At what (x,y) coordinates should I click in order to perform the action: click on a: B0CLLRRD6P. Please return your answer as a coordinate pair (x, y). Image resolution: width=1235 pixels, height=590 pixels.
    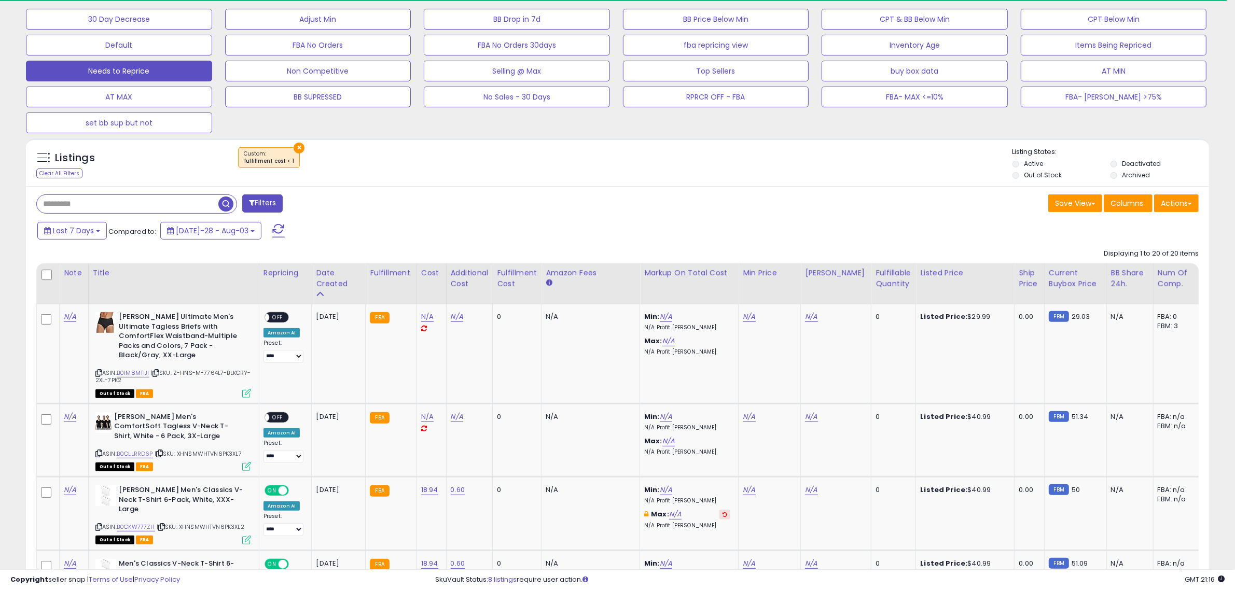
    Looking at the image, I should click on (135, 454).